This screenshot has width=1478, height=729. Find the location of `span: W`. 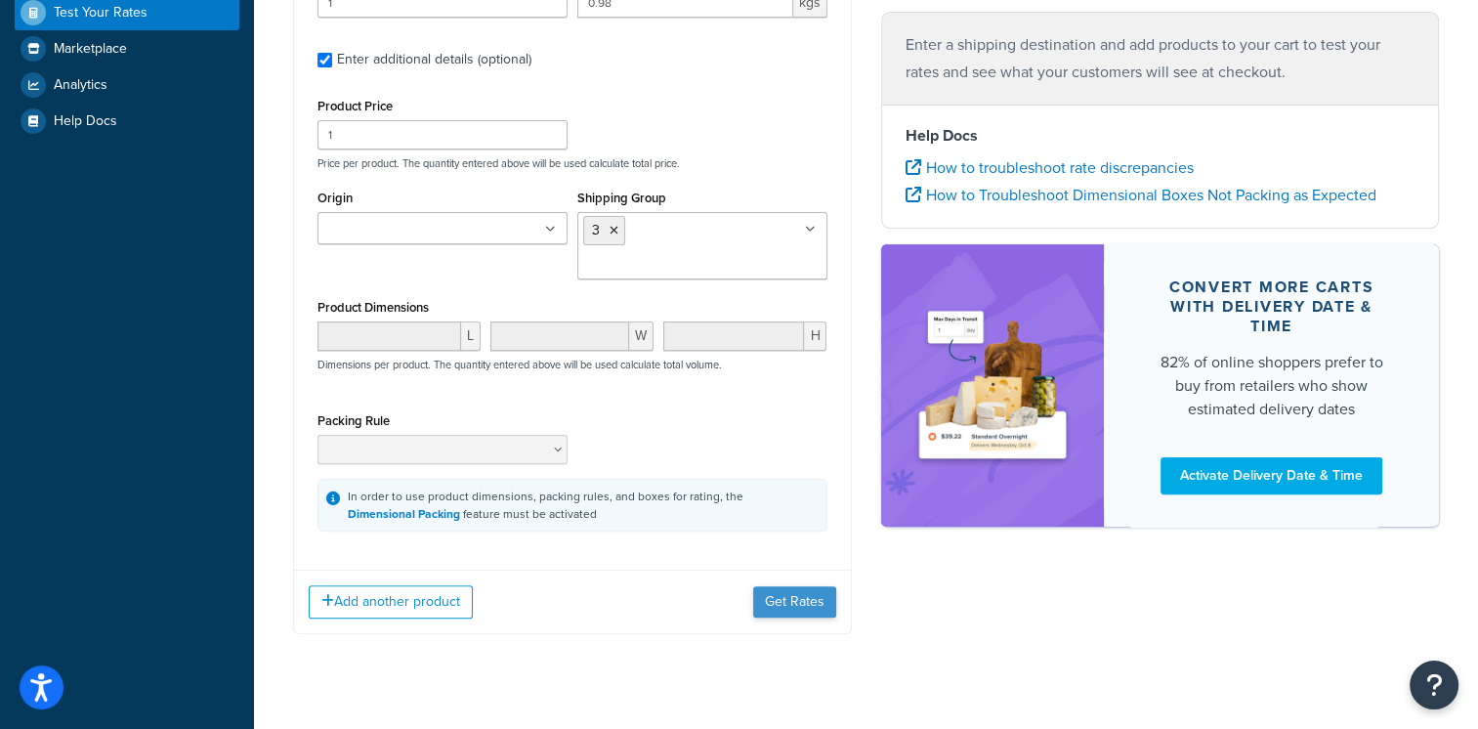

span: W is located at coordinates (641, 336).